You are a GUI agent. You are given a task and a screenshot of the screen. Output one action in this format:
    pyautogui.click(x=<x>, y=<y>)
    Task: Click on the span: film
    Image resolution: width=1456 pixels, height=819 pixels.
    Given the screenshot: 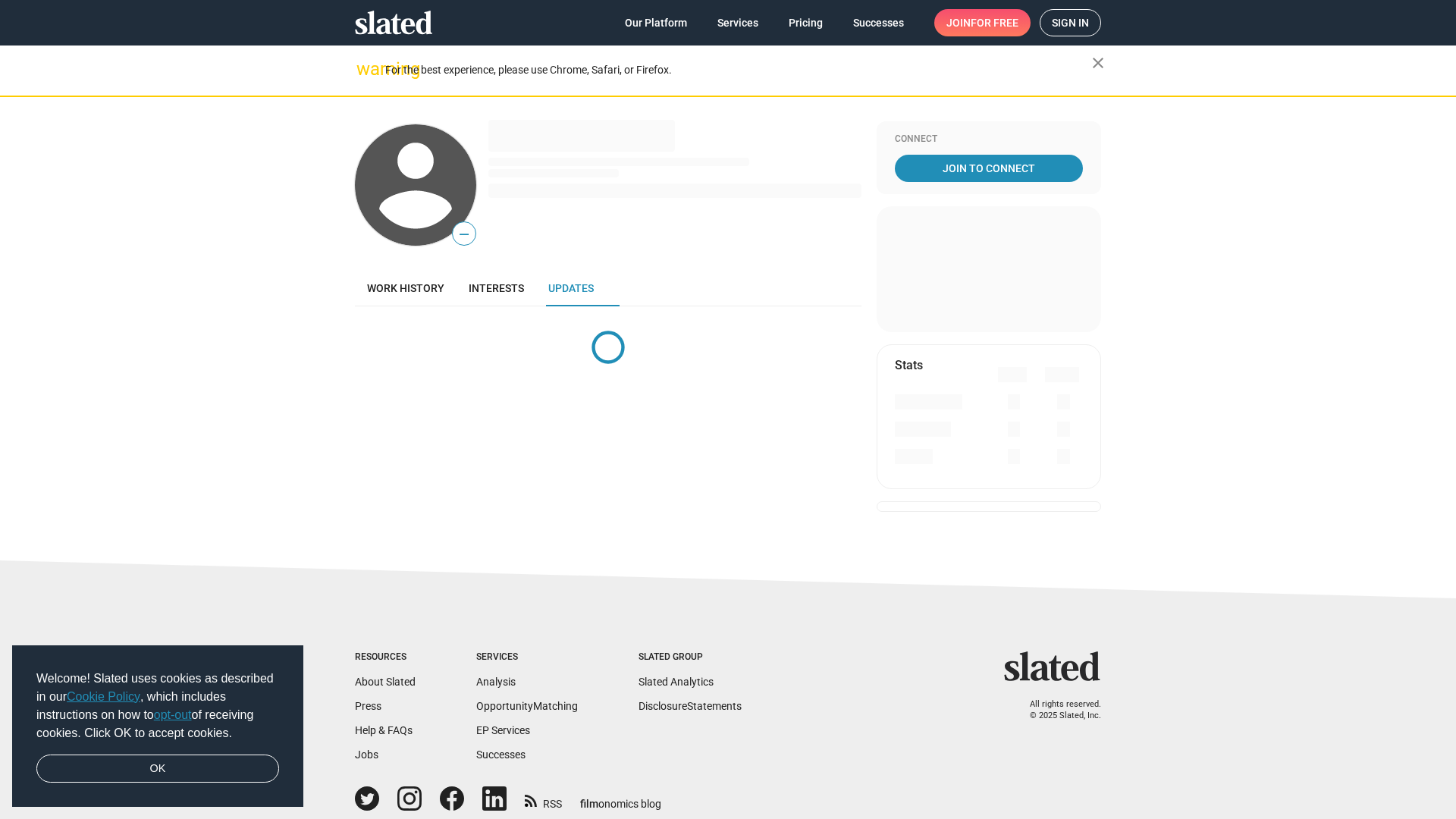 What is the action you would take?
    pyautogui.click(x=590, y=803)
    